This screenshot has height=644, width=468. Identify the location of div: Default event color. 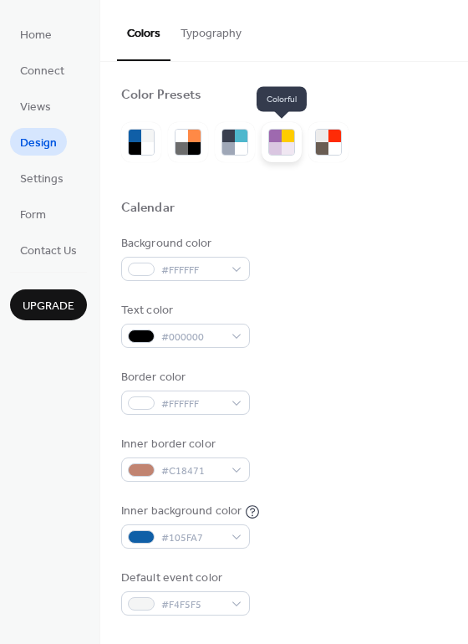
(184, 578).